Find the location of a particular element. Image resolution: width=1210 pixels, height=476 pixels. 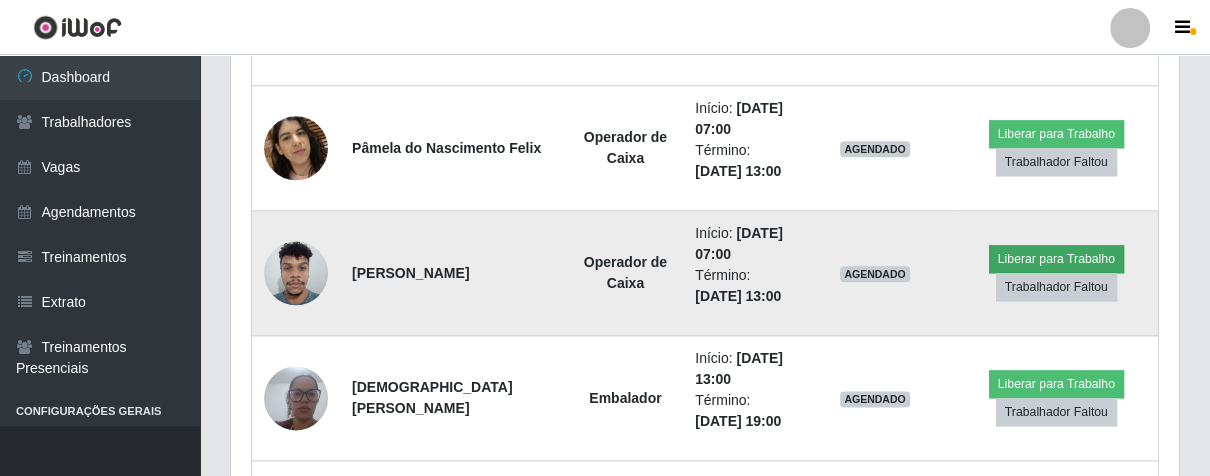

img: 1751861377201.jpeg is located at coordinates (296, 272).